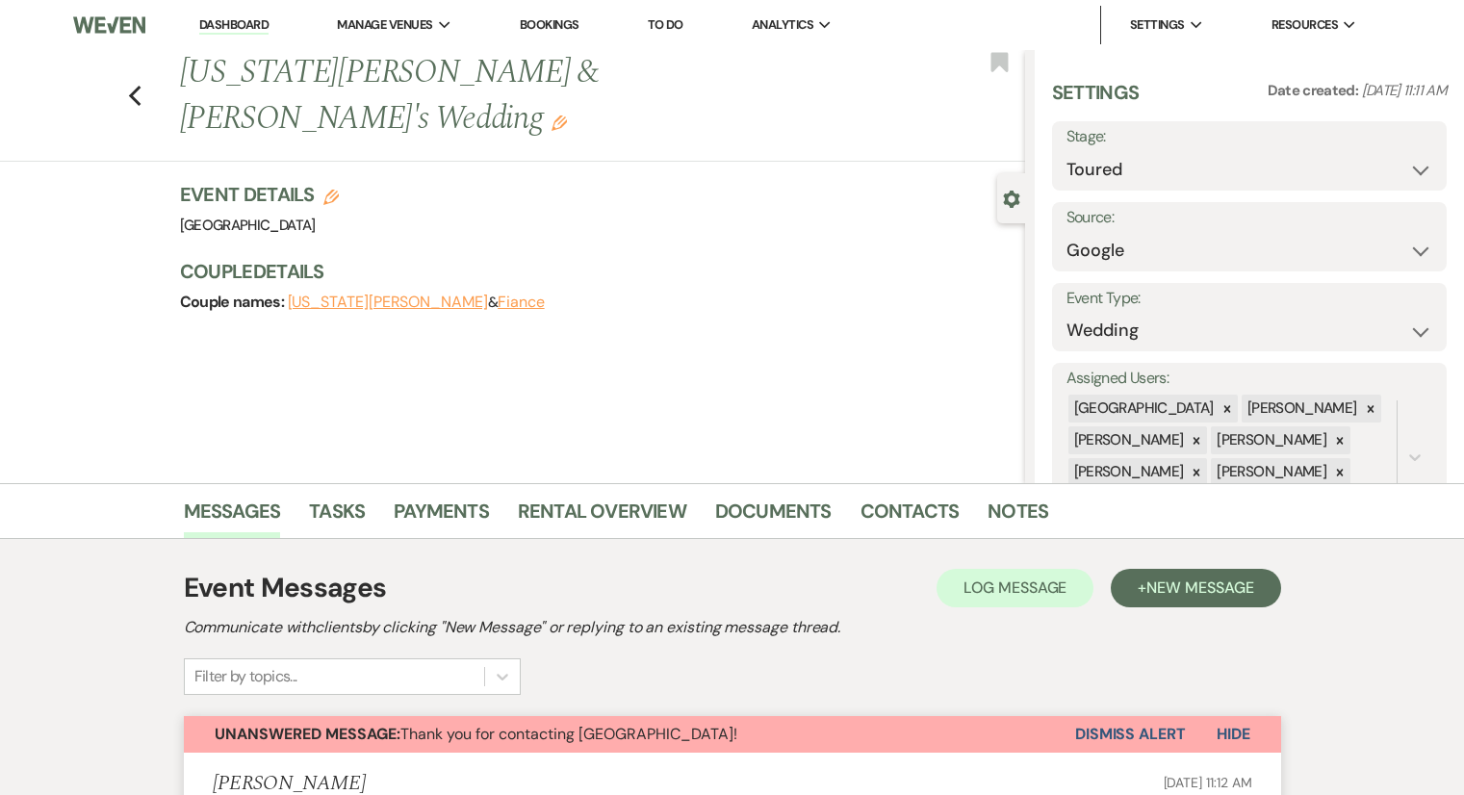 This screenshot has height=795, width=1464. I want to click on img: Weven Logo, so click(109, 25).